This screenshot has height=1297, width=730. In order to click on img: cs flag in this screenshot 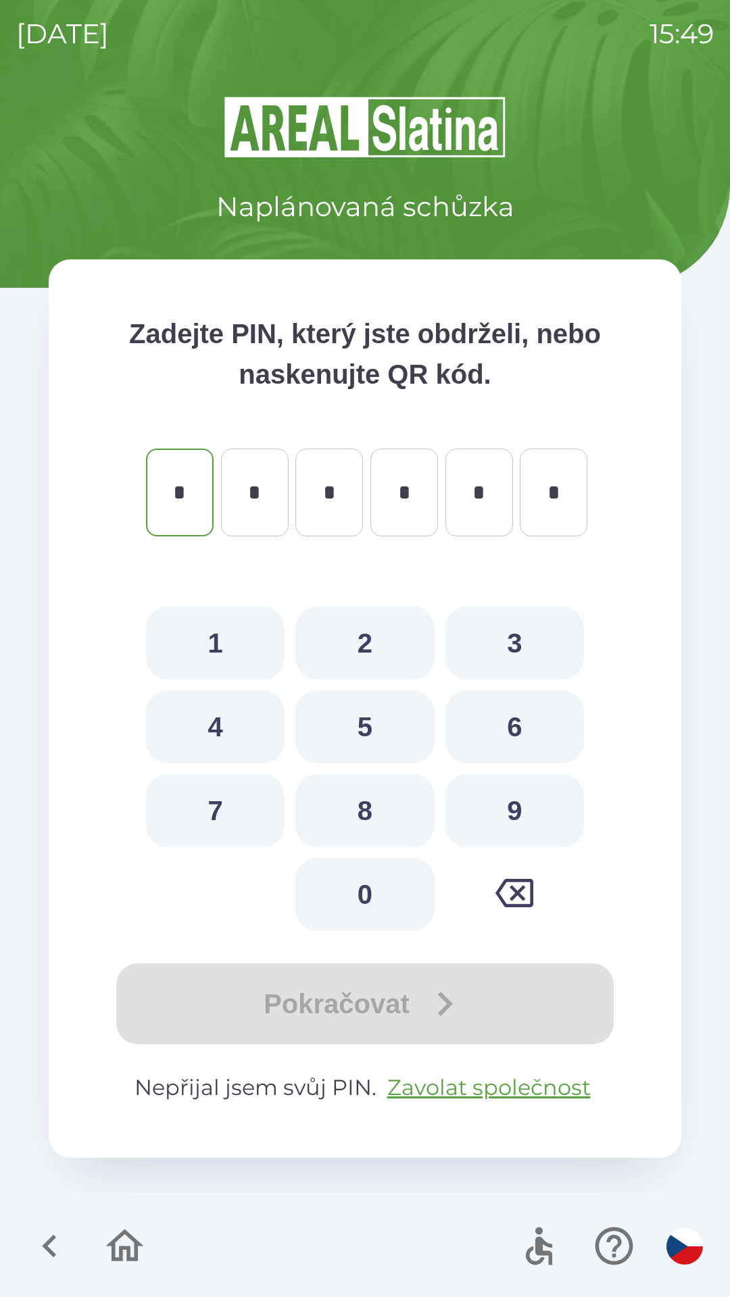, I will do `click(684, 1247)`.